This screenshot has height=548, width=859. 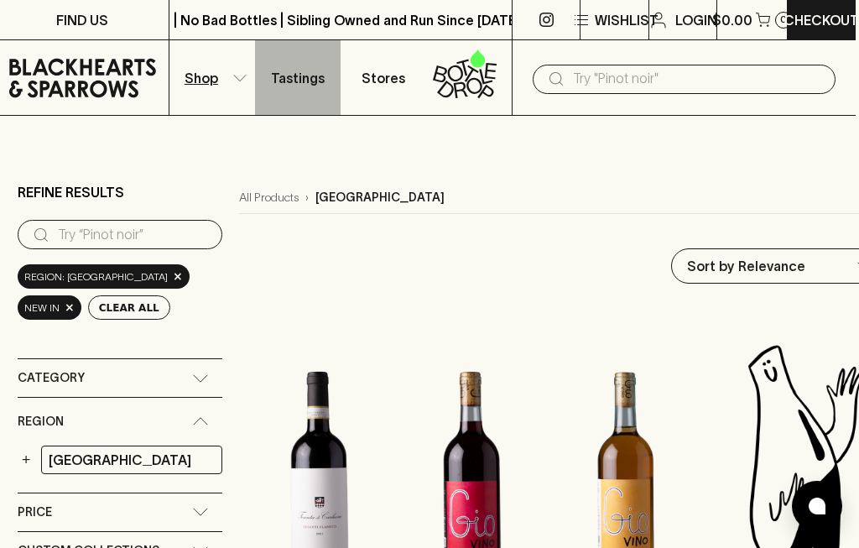 I want to click on a: Stores, so click(x=383, y=77).